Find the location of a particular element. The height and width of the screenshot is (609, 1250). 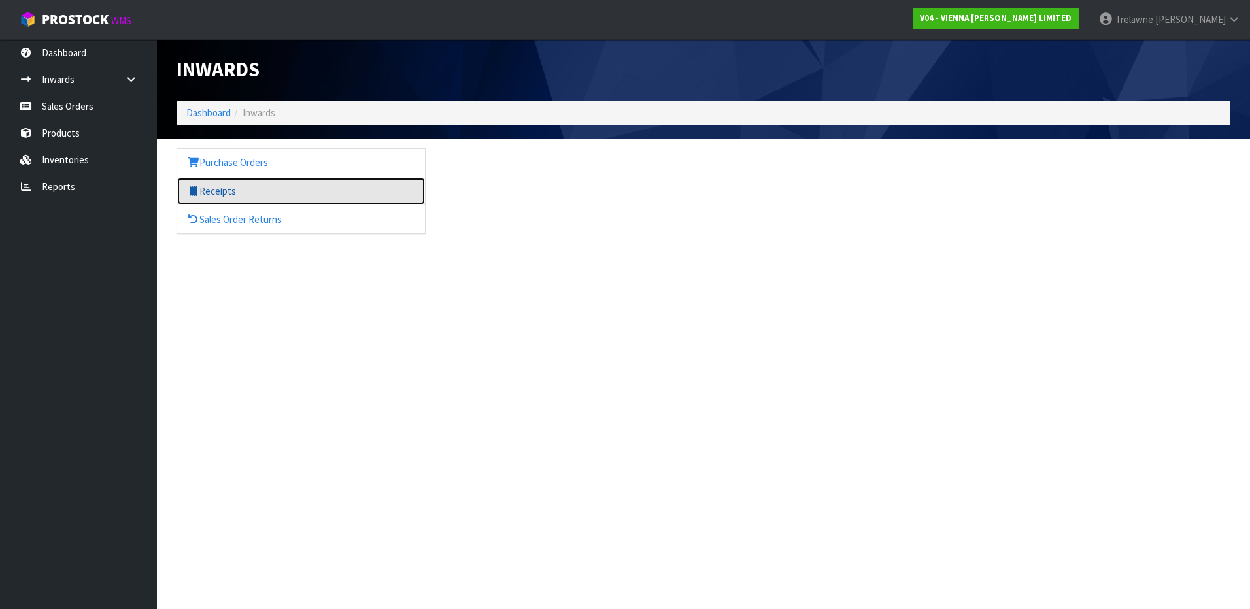

a: Purchase Orders is located at coordinates (301, 162).